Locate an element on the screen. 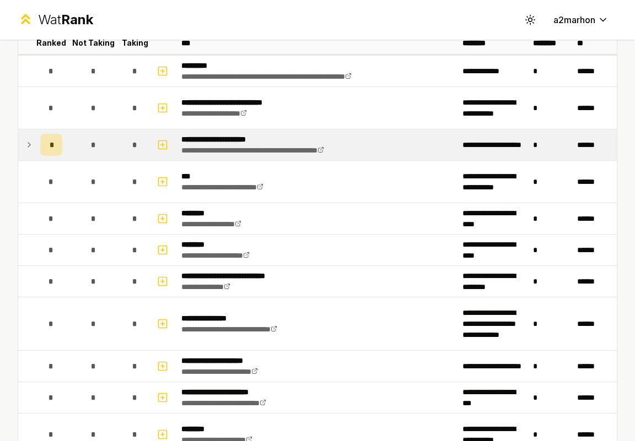 Image resolution: width=635 pixels, height=441 pixels. p: Taking is located at coordinates (135, 43).